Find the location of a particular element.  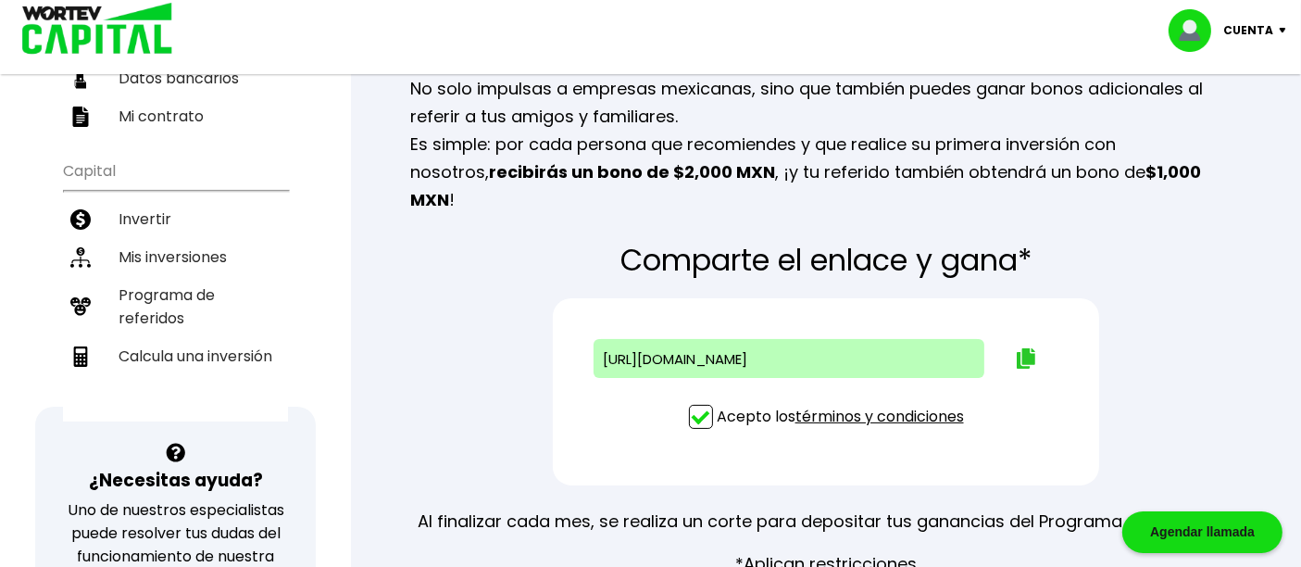

img: recomiendanos-icon.9b8e9327.svg is located at coordinates (81, 307).